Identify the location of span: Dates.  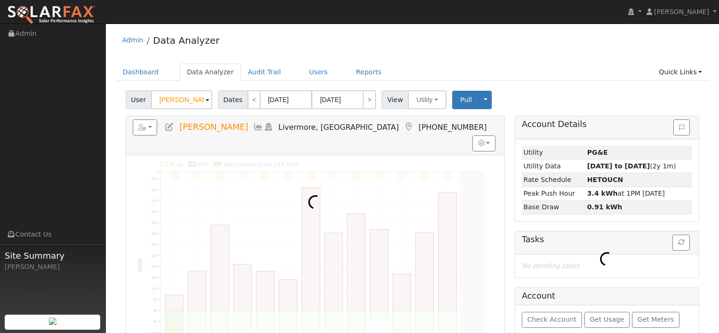
(233, 100).